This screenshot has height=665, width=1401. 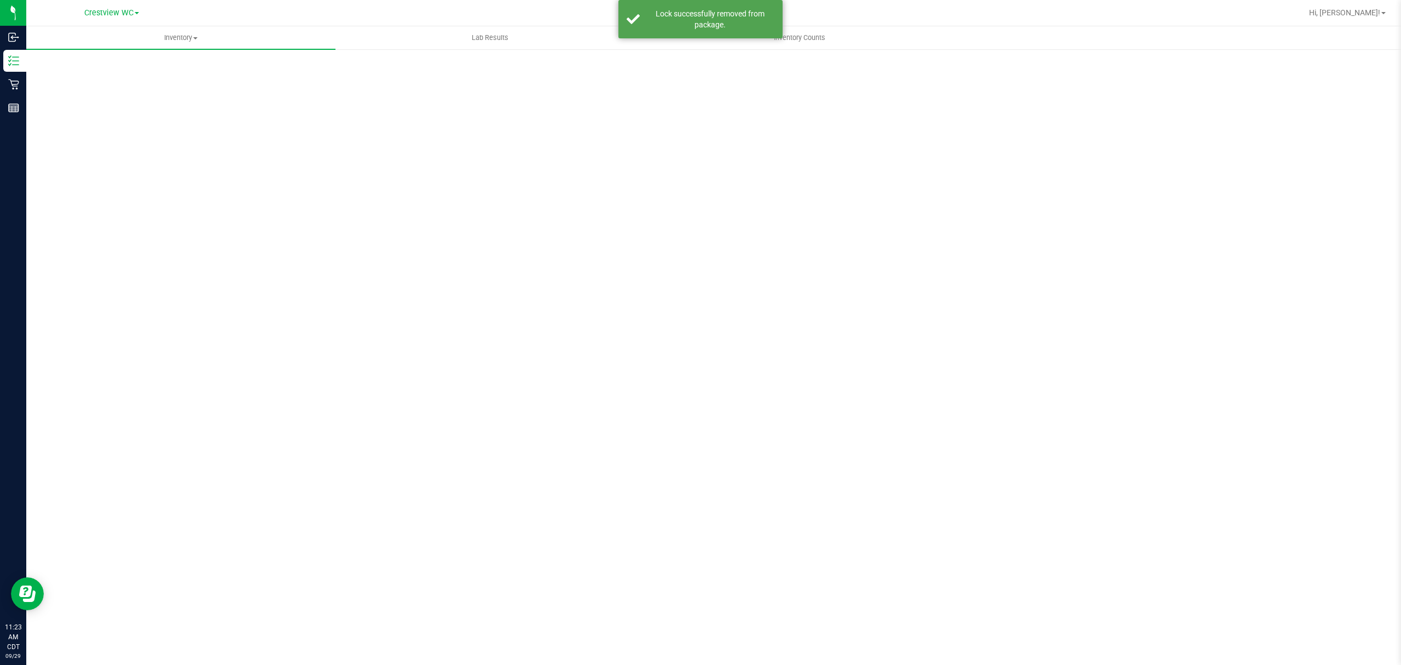 I want to click on span: Inventory, so click(x=181, y=38).